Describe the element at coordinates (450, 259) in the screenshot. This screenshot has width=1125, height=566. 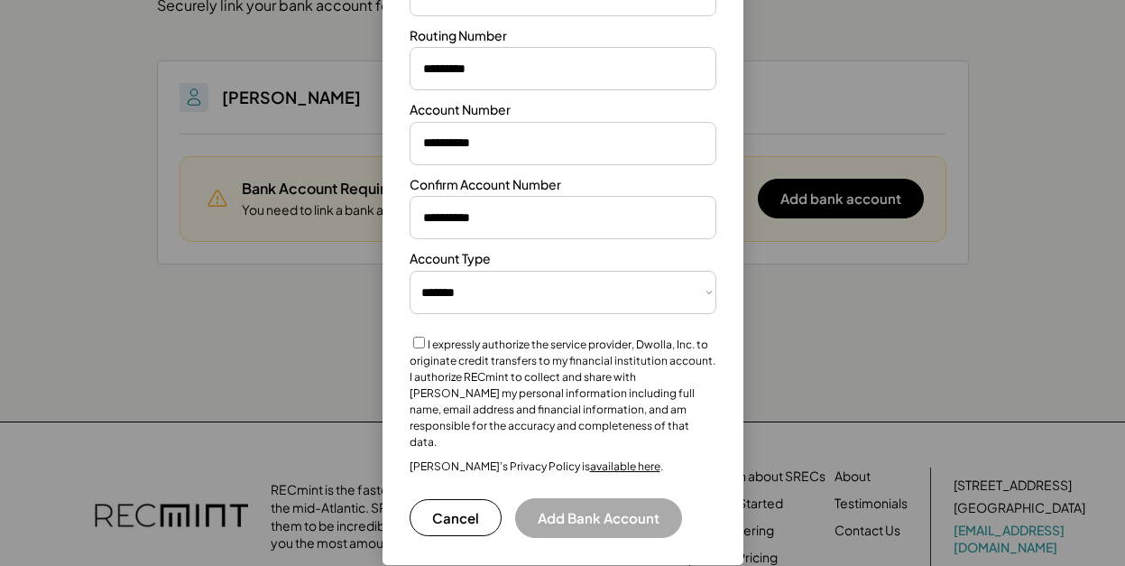
I see `div: Account Type` at that location.